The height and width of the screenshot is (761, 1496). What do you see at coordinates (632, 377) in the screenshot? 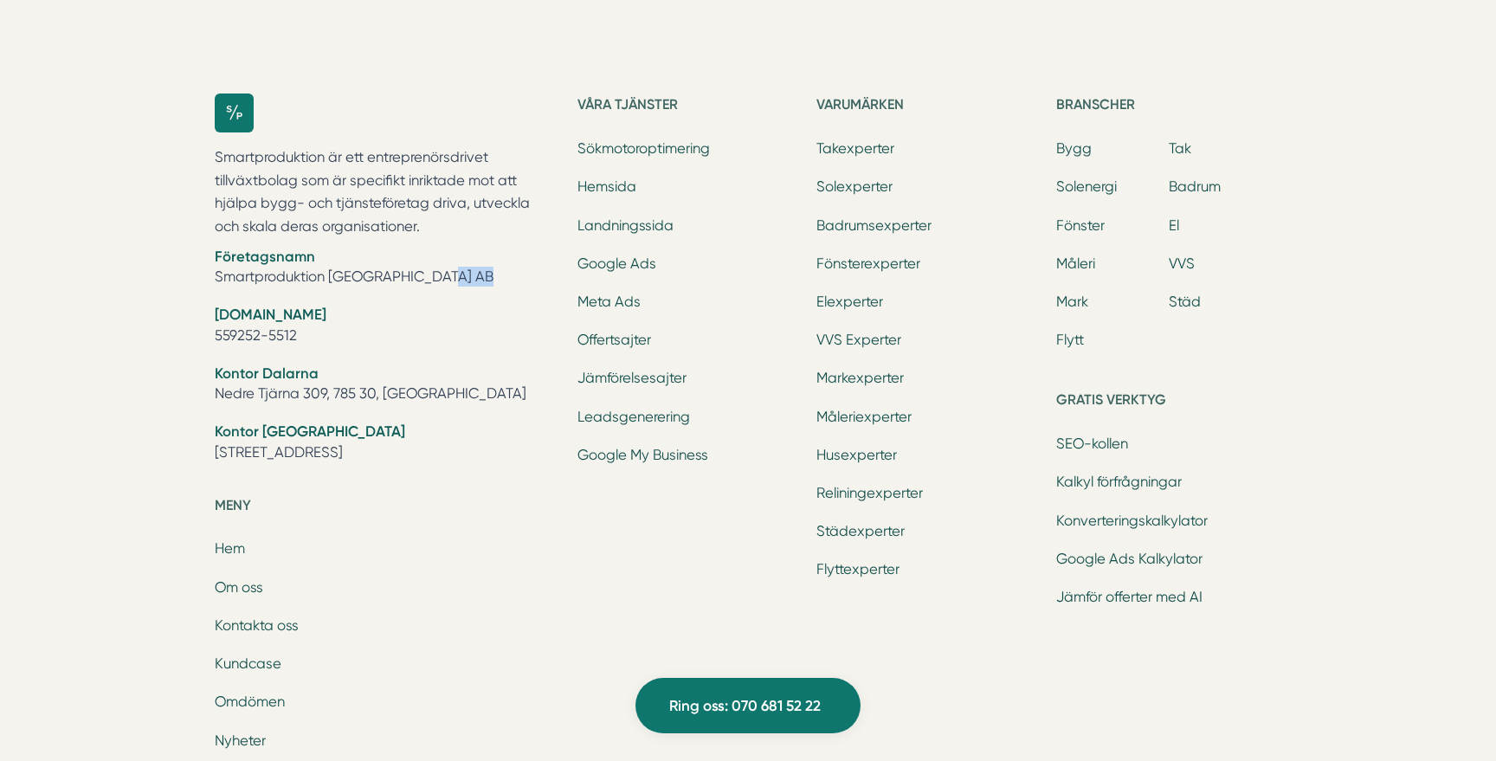
I see `a: Jämförelsesajter` at bounding box center [632, 377].